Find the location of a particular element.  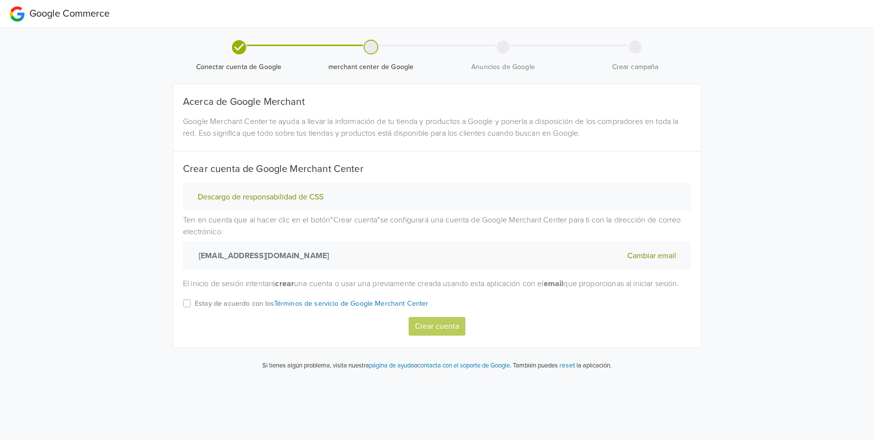

div: Google Merchant Center te ayuda a llevar la información de tu tienda y productos a Google y poner... is located at coordinates (437, 127).